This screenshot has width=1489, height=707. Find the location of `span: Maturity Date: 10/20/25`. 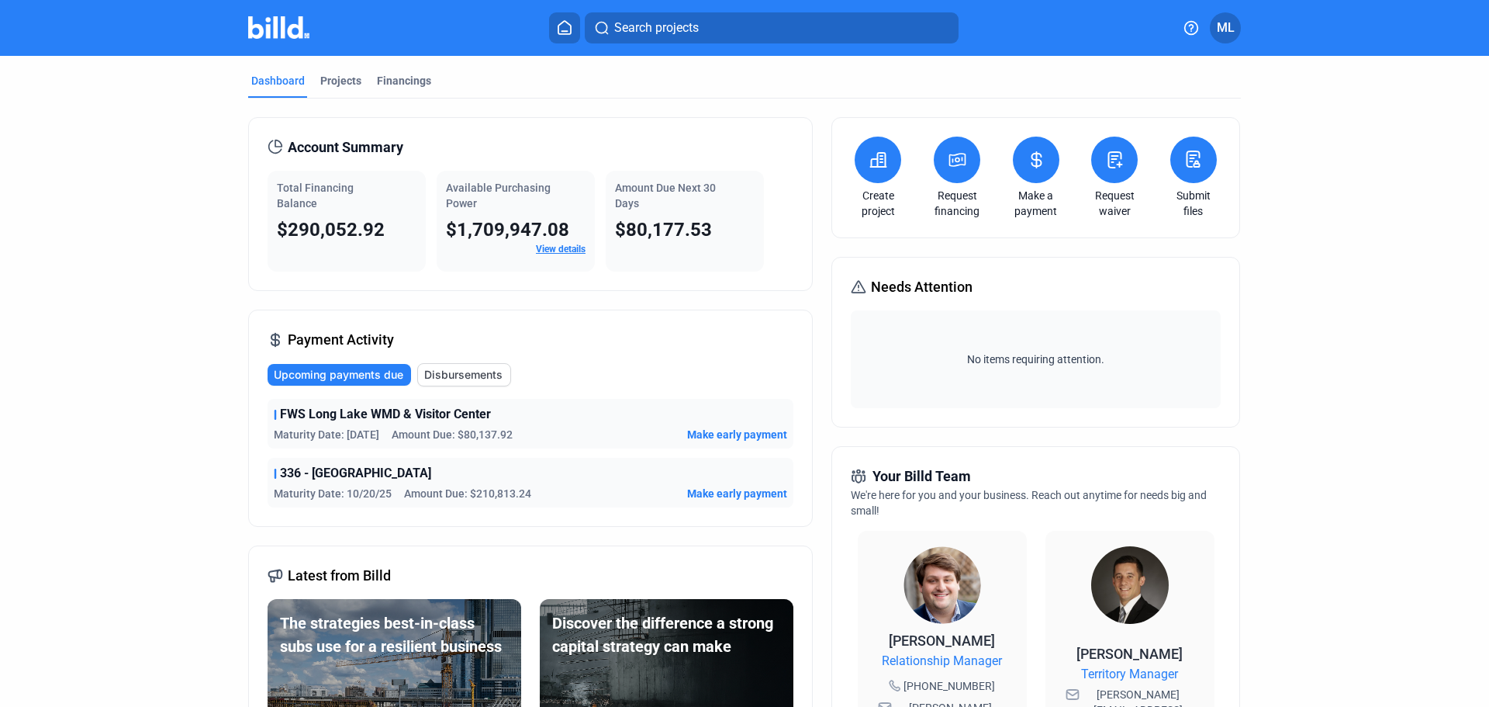

span: Maturity Date: 10/20/25 is located at coordinates (333, 493).